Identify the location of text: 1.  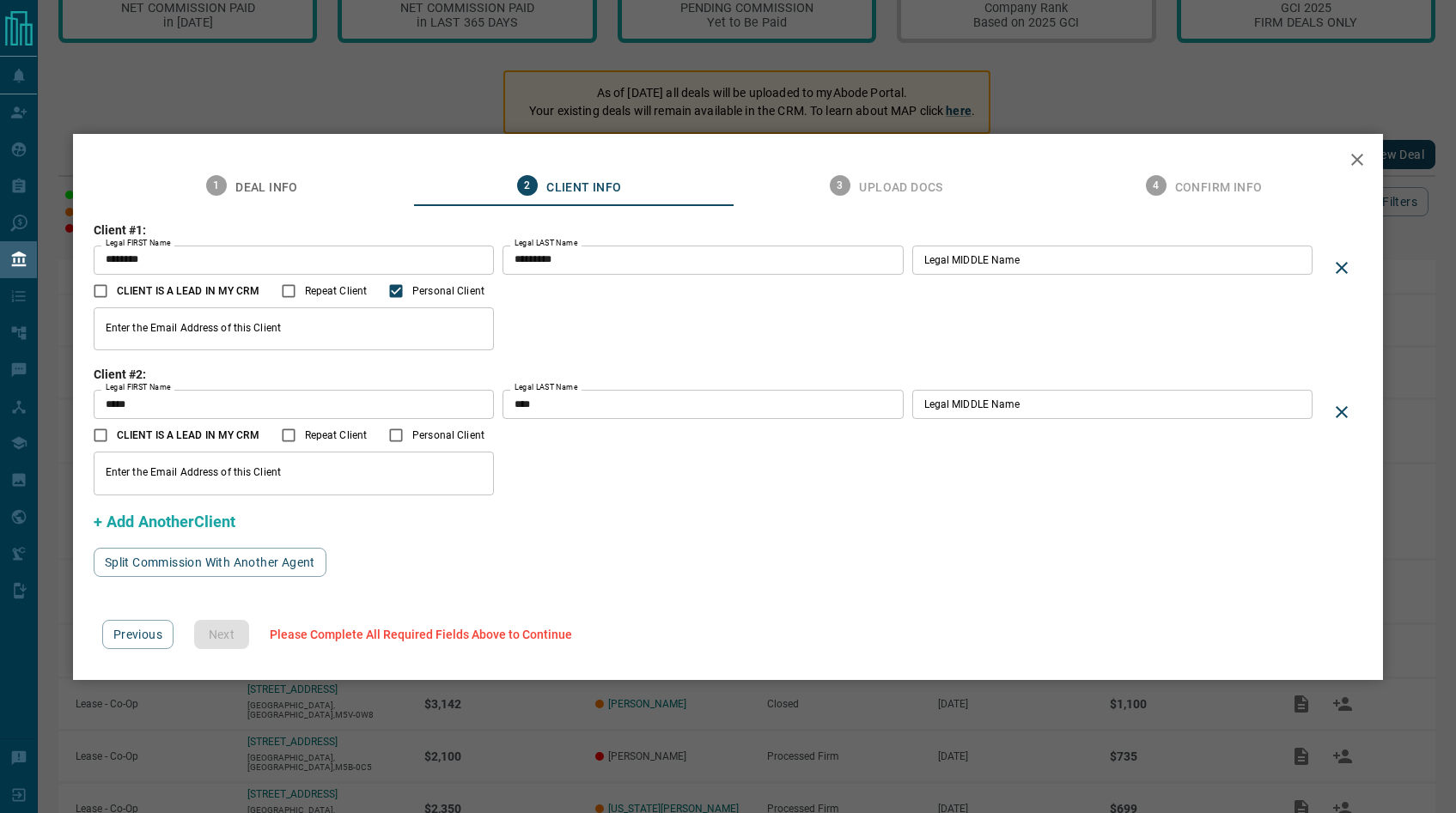
(215, 185).